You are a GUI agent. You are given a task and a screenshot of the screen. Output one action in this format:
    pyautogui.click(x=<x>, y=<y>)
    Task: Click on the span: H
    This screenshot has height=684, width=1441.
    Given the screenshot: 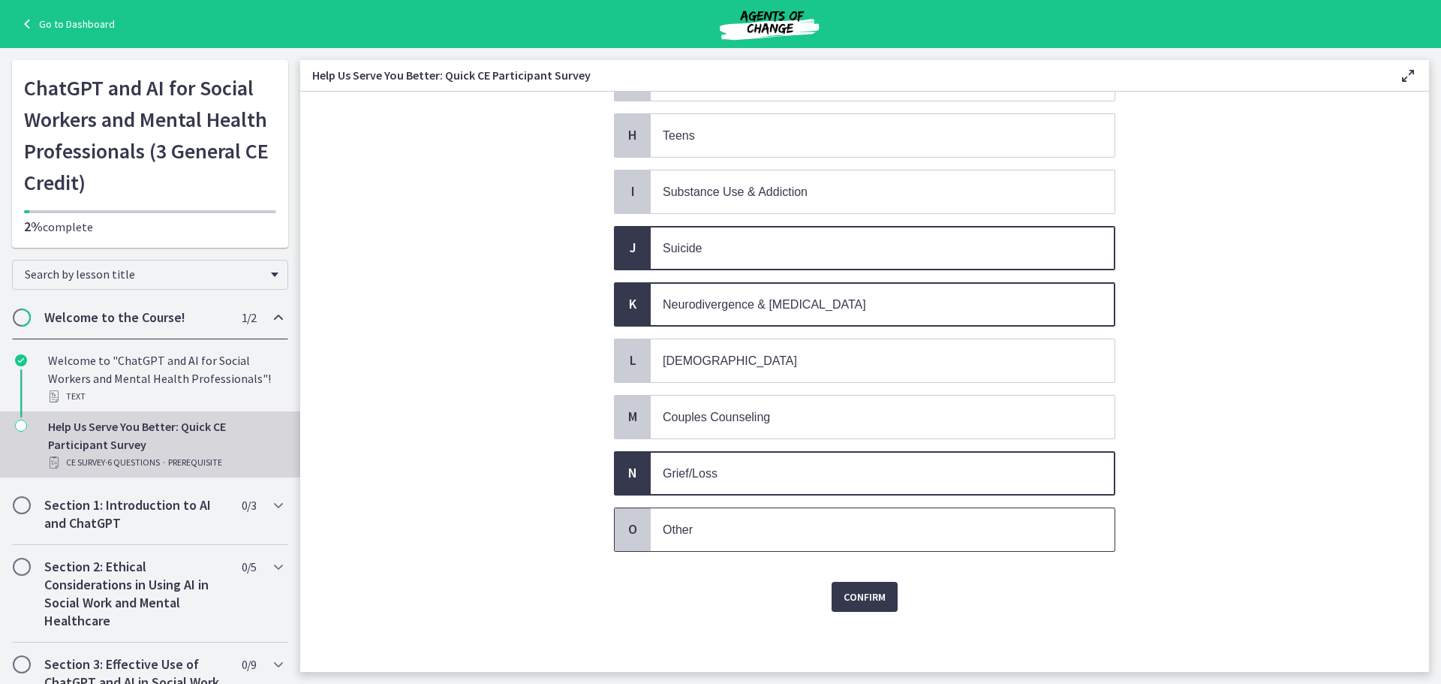 What is the action you would take?
    pyautogui.click(x=633, y=135)
    